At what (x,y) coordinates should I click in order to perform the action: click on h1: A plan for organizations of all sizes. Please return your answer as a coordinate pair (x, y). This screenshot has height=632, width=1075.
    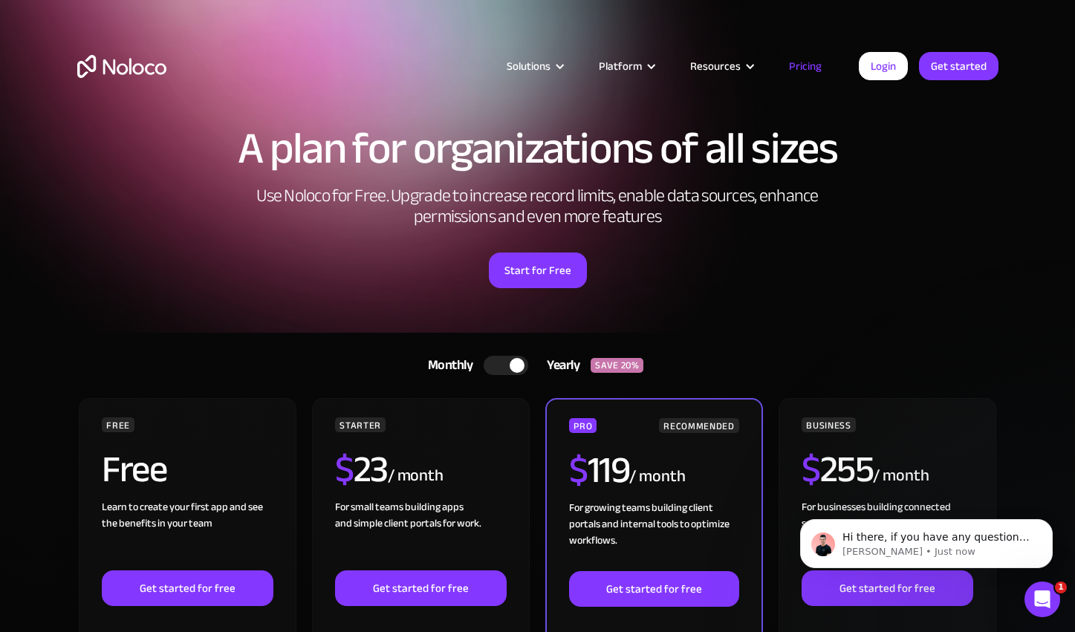
    Looking at the image, I should click on (538, 149).